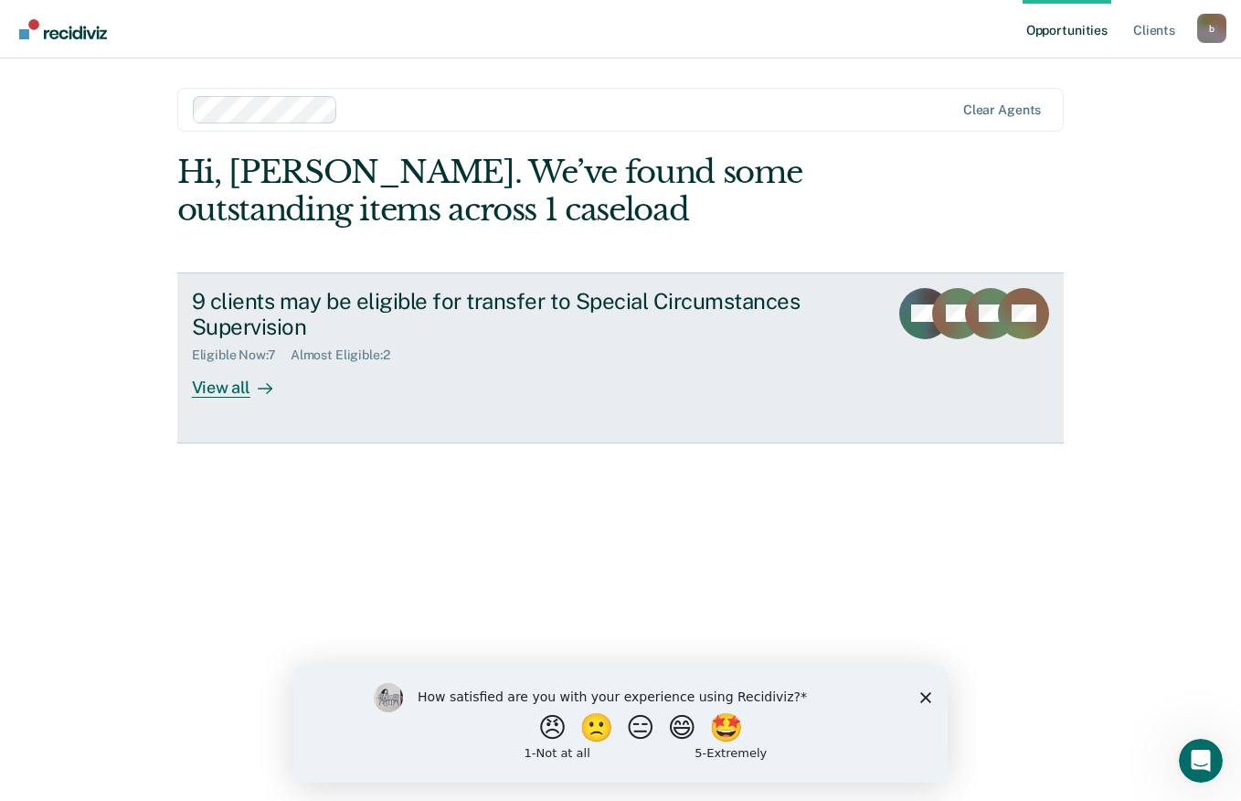  What do you see at coordinates (348, 63) in the screenshot?
I see `button: 3` at bounding box center [348, 63].